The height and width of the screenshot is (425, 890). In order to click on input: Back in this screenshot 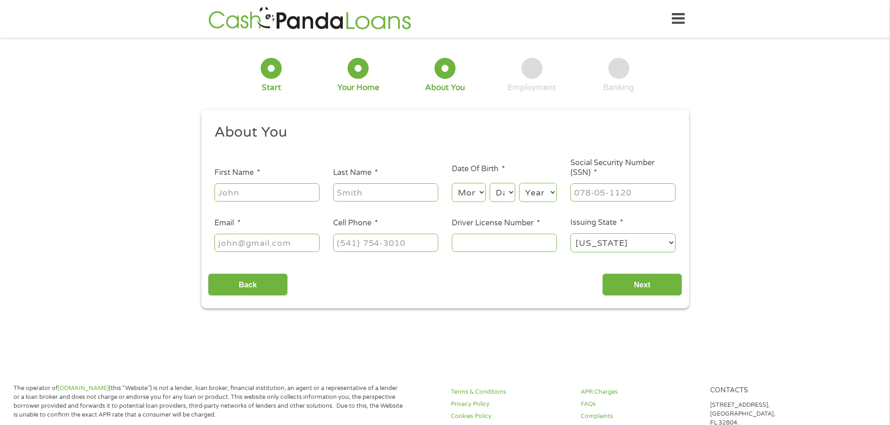, I will do `click(247, 285)`.